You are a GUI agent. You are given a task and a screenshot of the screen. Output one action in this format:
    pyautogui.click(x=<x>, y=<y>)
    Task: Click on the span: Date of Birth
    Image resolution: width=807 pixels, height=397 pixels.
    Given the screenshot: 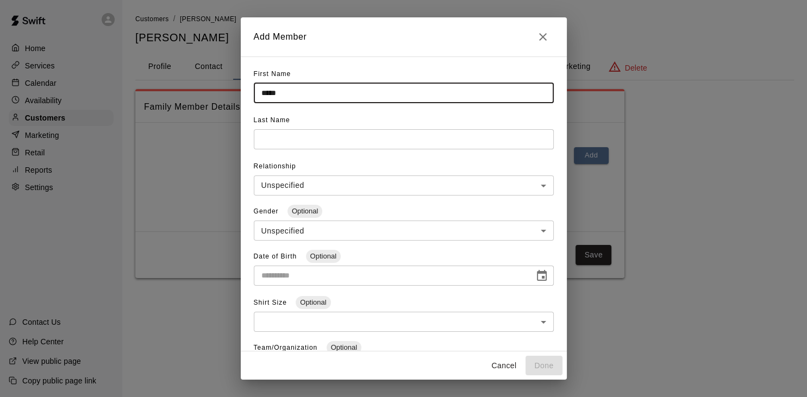 What is the action you would take?
    pyautogui.click(x=277, y=257)
    